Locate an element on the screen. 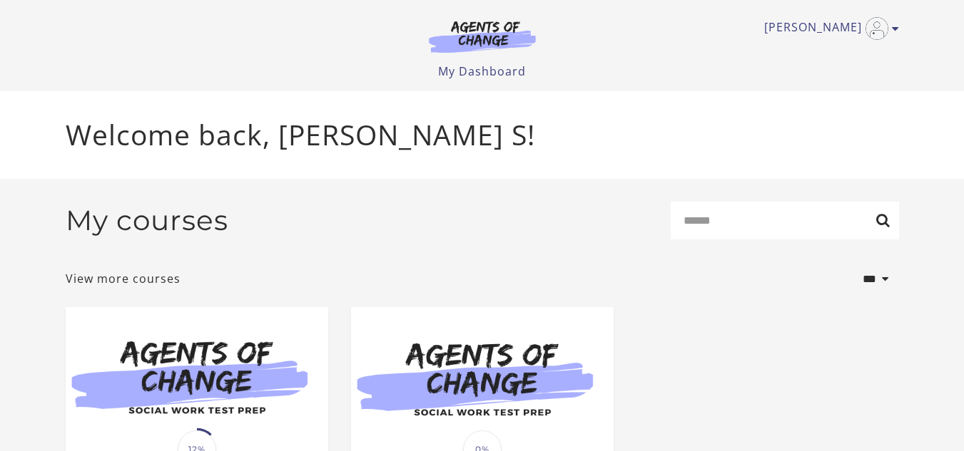  a: My Dashboard is located at coordinates (481, 71).